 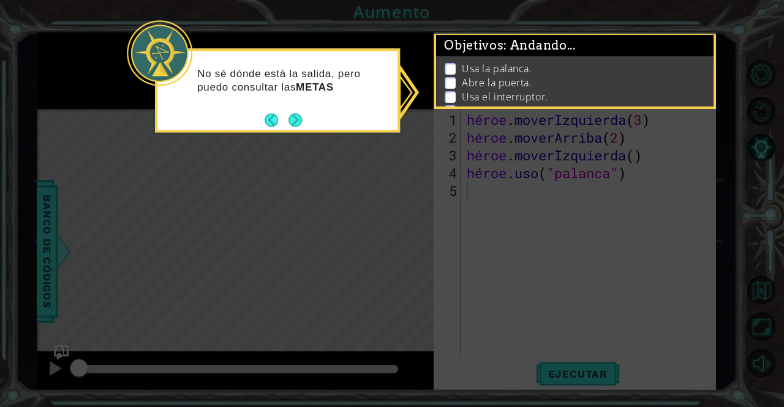 I want to click on button: Atrás, so click(x=276, y=120).